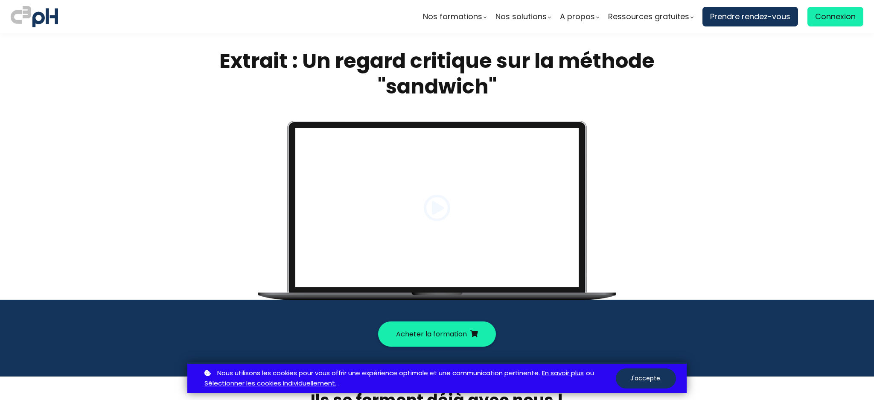 This screenshot has height=400, width=874. What do you see at coordinates (835, 17) in the screenshot?
I see `span: Connexion` at bounding box center [835, 17].